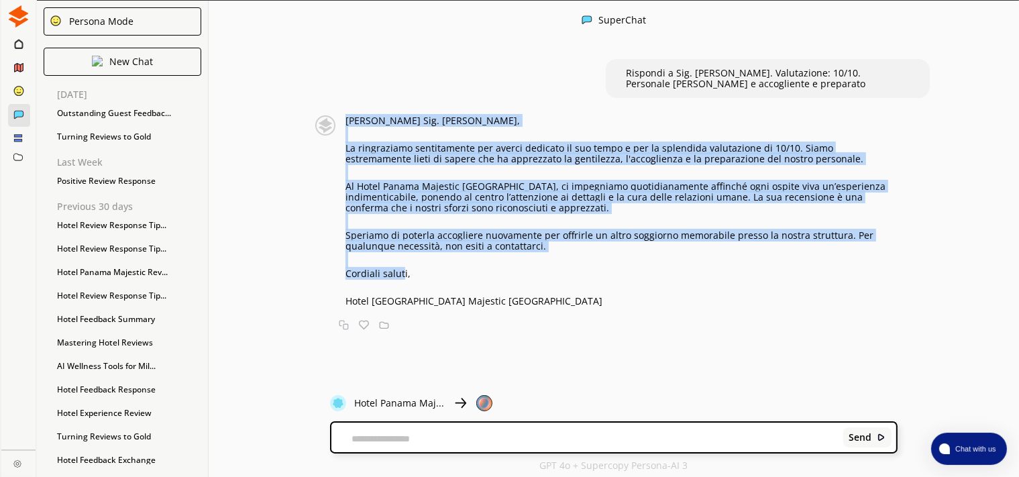 Image resolution: width=1019 pixels, height=477 pixels. Describe the element at coordinates (129, 413) in the screenshot. I see `div: Hotel Experience Review` at that location.